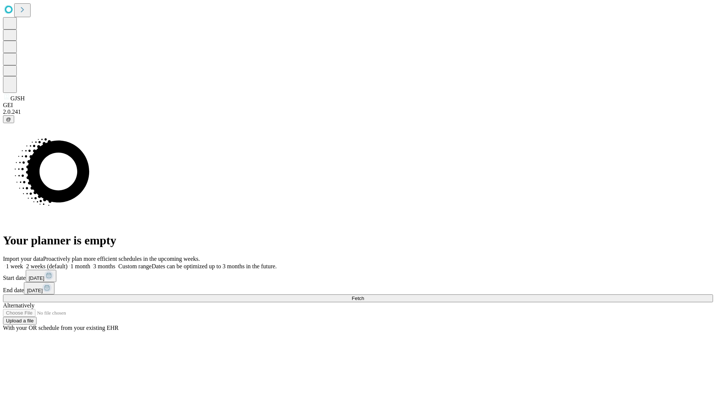 The width and height of the screenshot is (716, 403). I want to click on span: With your OR schedule from your existing EHR, so click(61, 328).